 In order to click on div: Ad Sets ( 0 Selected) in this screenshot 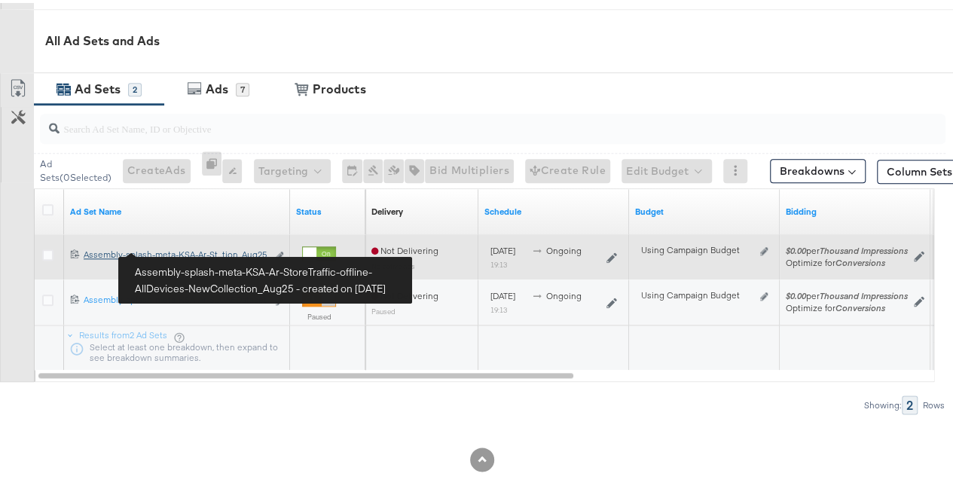, I will do `click(75, 168)`.